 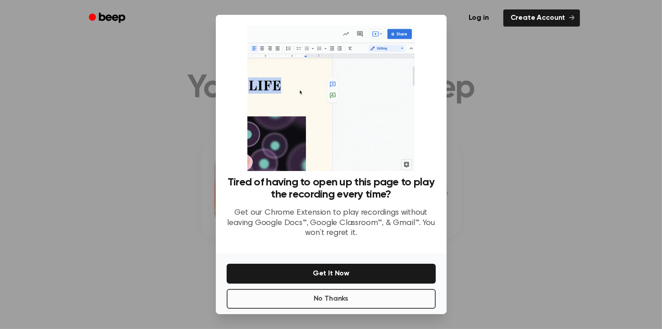 What do you see at coordinates (331, 98) in the screenshot?
I see `img: Beep extension in action` at bounding box center [331, 98].